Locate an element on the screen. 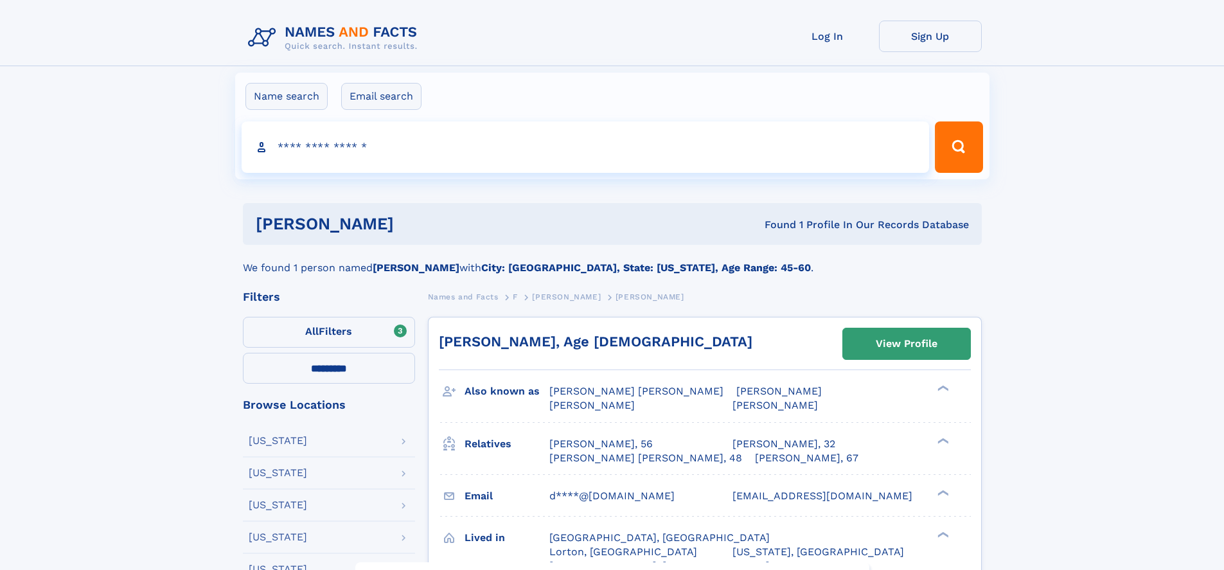 The width and height of the screenshot is (1224, 570). div: We found 1 person named with . is located at coordinates (612, 260).